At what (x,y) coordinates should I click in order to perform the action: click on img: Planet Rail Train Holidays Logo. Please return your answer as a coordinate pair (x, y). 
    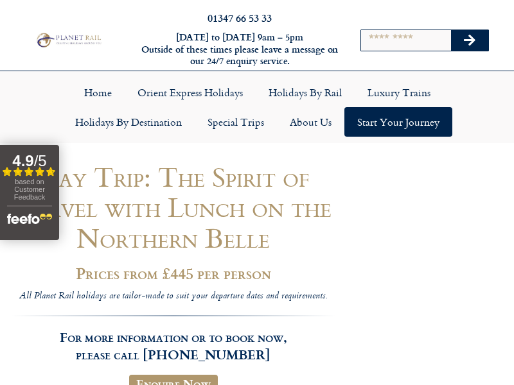
    Looking at the image, I should click on (68, 40).